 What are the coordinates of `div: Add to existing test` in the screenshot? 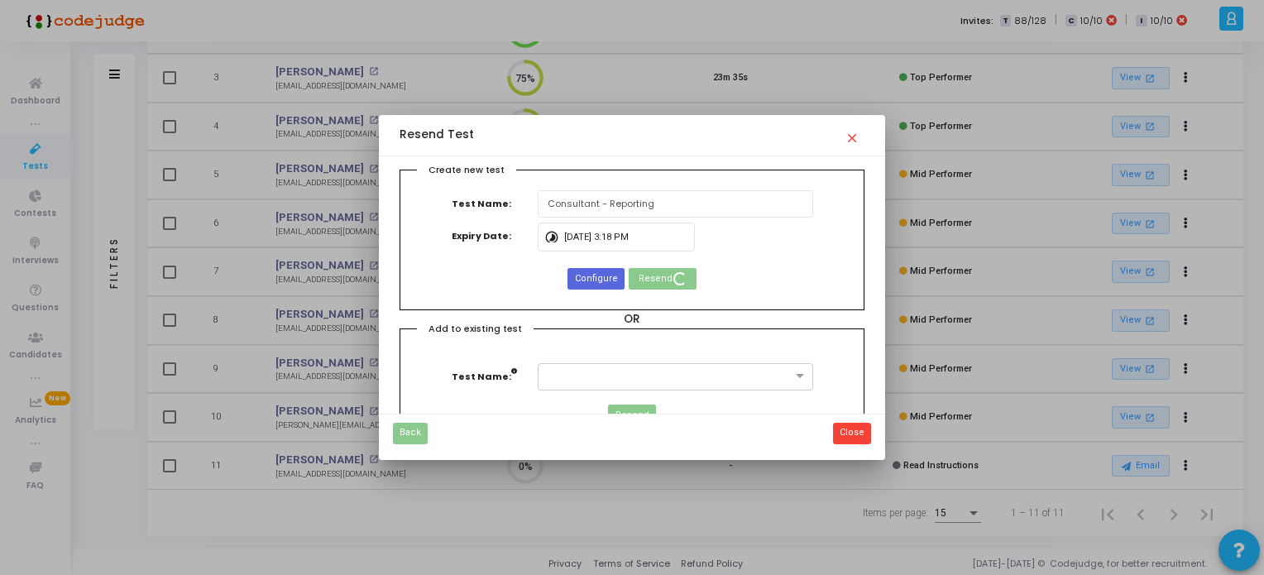 It's located at (475, 330).